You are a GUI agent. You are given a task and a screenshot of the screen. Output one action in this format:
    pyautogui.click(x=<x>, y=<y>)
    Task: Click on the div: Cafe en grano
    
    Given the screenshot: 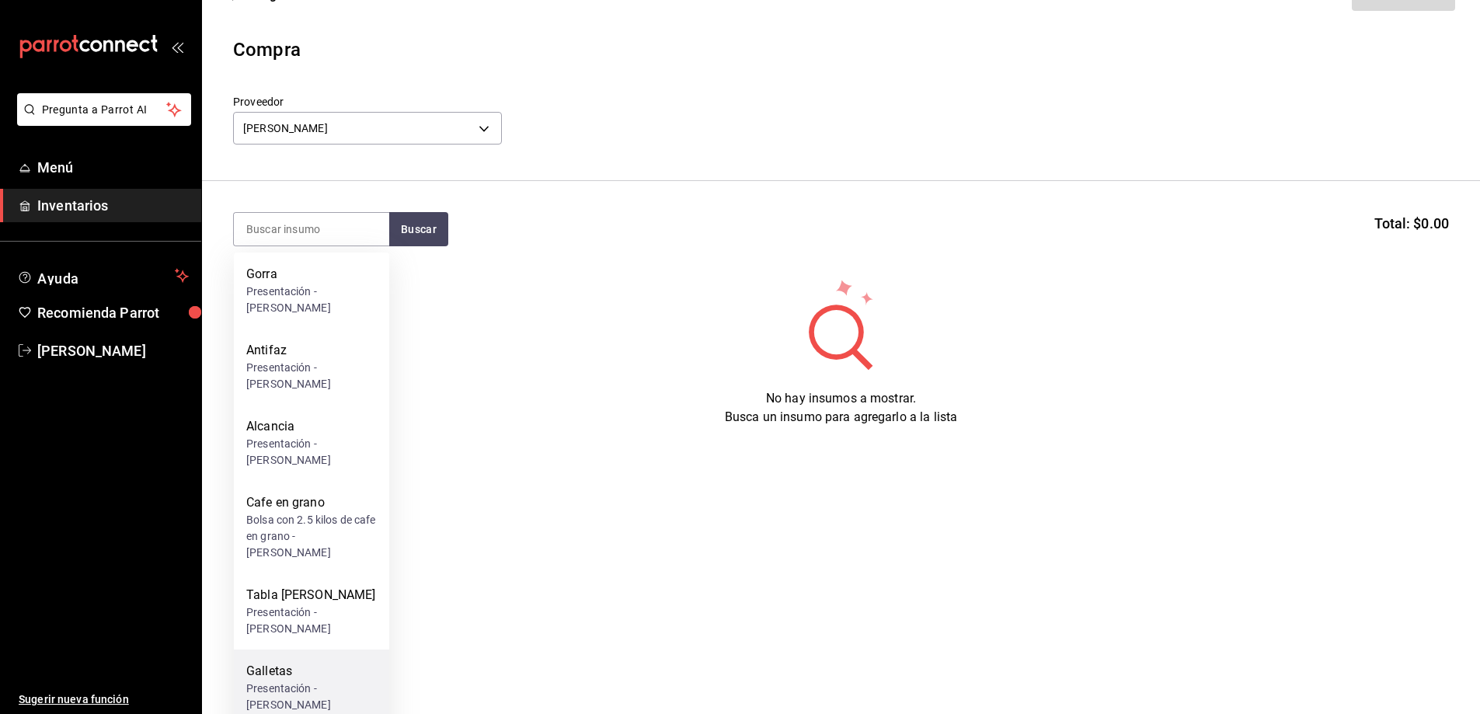 What is the action you would take?
    pyautogui.click(x=311, y=503)
    